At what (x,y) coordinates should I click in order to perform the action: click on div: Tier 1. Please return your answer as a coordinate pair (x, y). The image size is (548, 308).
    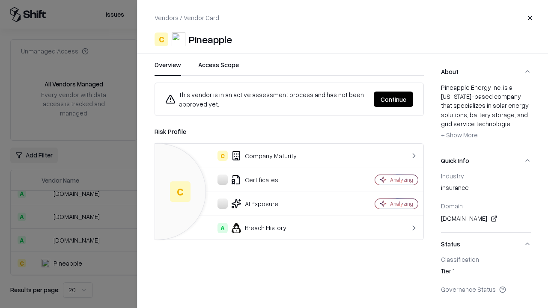
    Looking at the image, I should click on (486, 273).